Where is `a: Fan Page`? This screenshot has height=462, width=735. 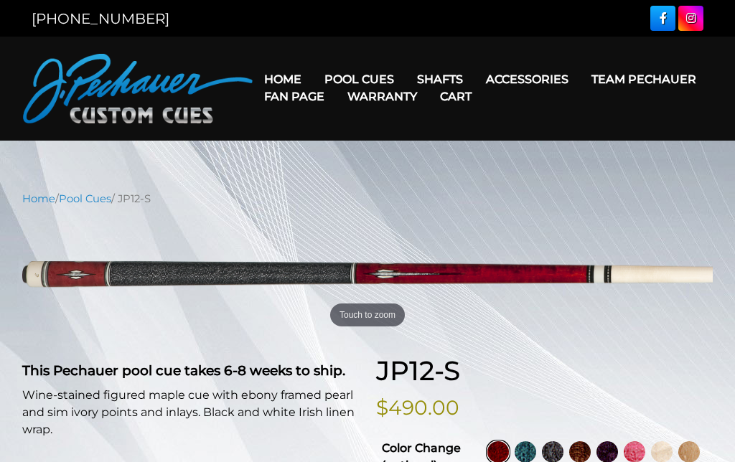
a: Fan Page is located at coordinates (294, 96).